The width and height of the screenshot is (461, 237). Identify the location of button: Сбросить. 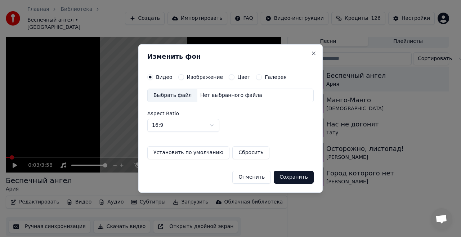
(251, 153).